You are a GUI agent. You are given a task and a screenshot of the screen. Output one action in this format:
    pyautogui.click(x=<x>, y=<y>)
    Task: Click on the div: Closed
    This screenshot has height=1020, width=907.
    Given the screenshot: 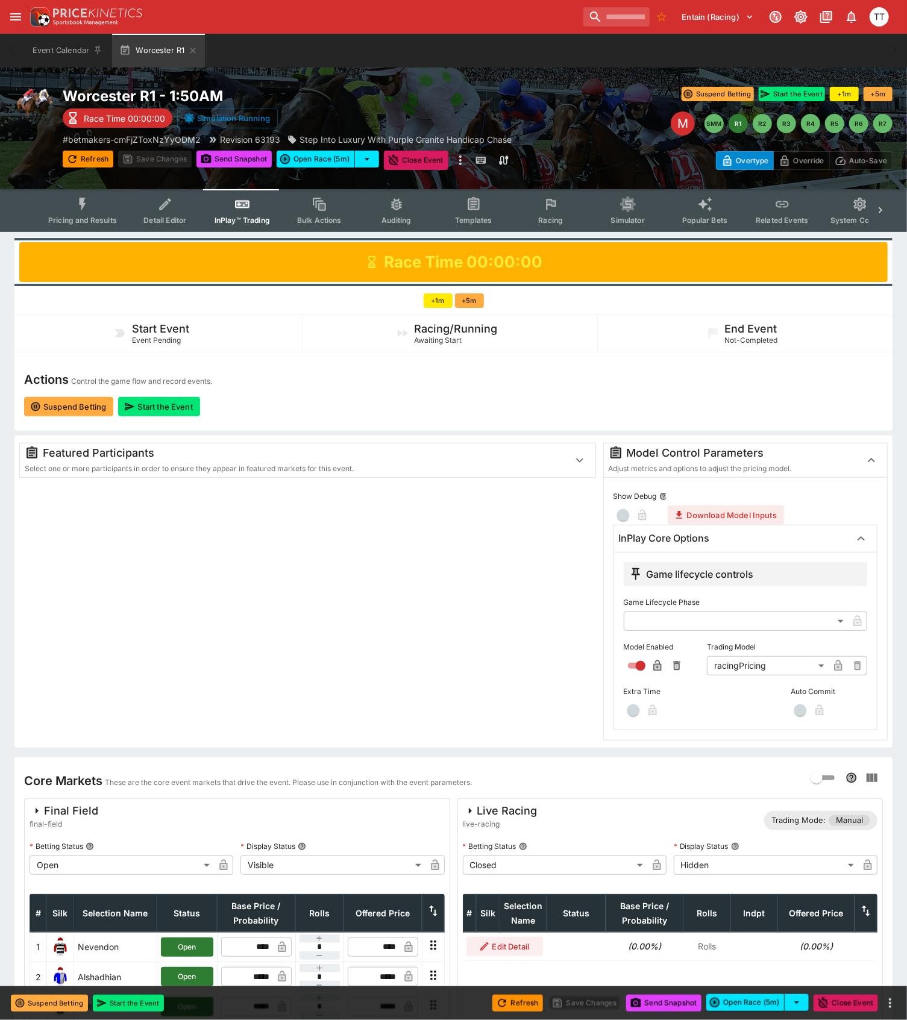 What is the action you would take?
    pyautogui.click(x=555, y=865)
    